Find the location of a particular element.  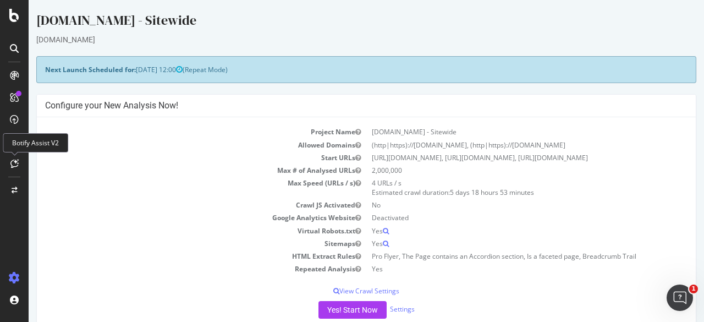

td: Project Name is located at coordinates (177, 131).